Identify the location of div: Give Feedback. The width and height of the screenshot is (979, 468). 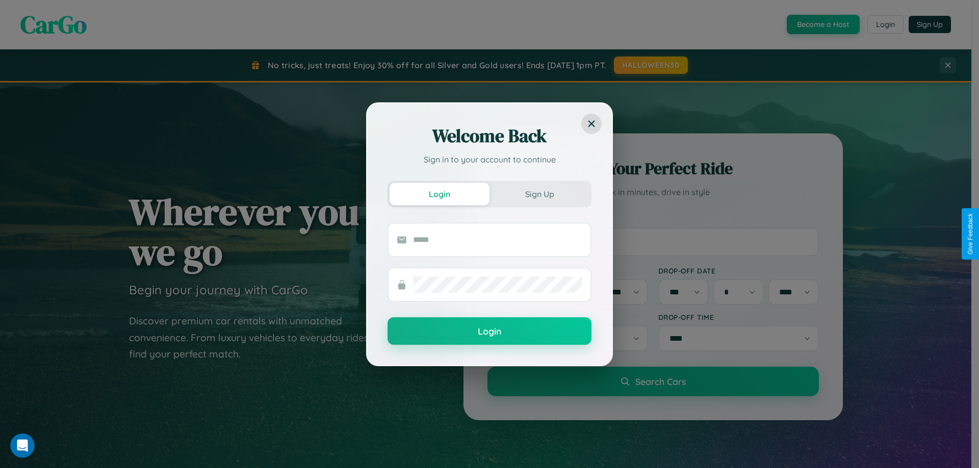
(970, 234).